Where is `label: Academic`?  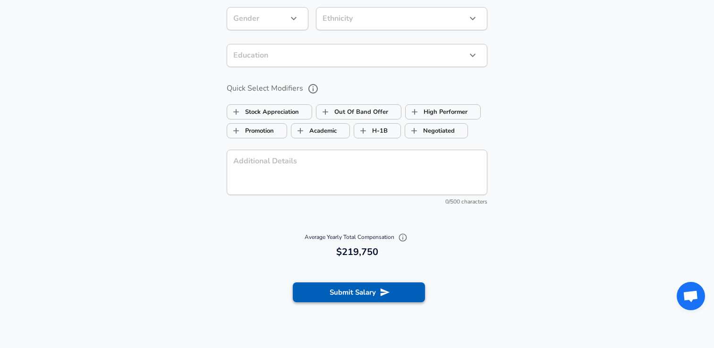 label: Academic is located at coordinates (314, 131).